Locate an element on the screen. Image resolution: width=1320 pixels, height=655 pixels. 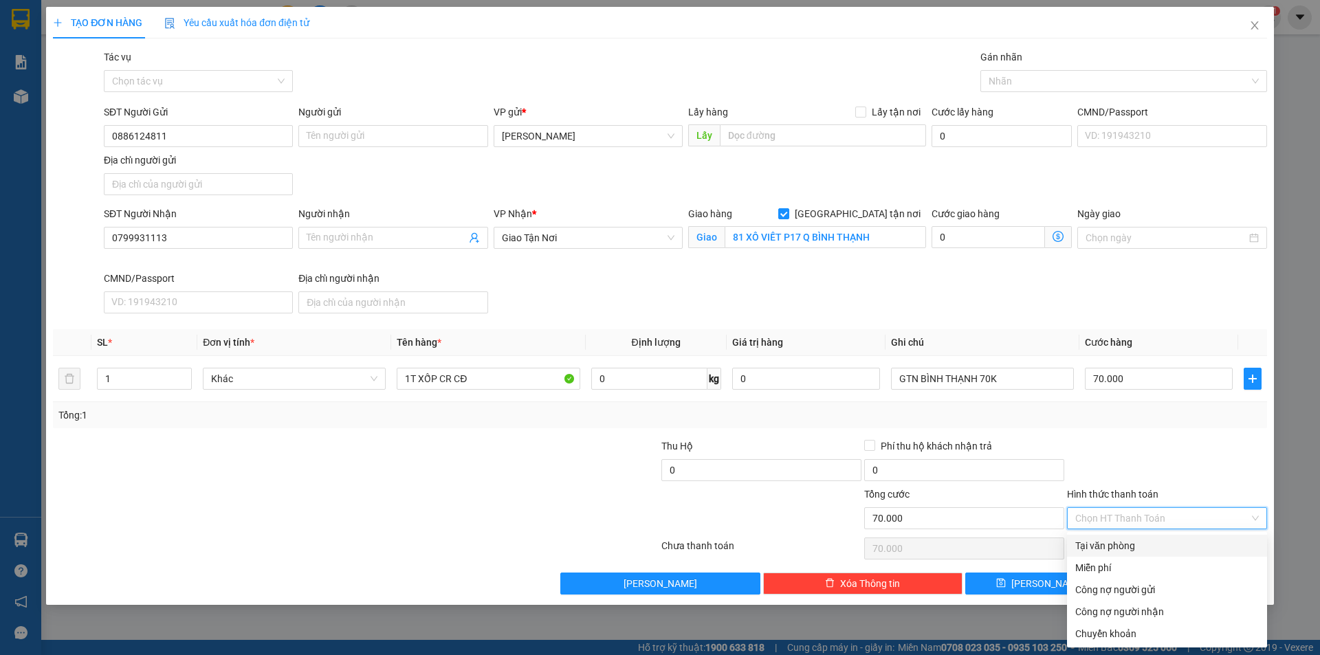
label: Cước giao hàng is located at coordinates (965, 214).